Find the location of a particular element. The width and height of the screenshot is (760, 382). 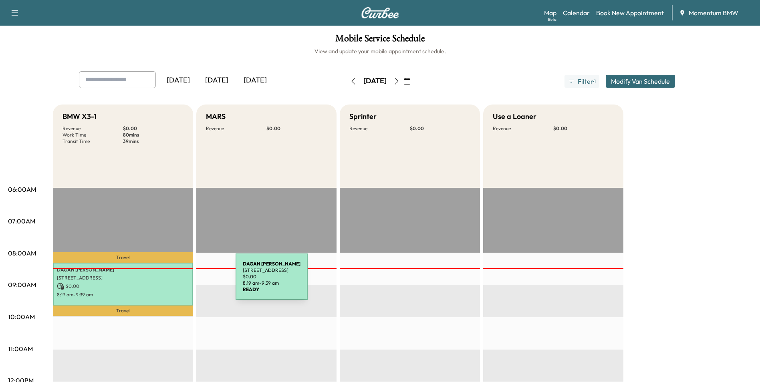

h5: BMW X3-1 is located at coordinates (79, 117).